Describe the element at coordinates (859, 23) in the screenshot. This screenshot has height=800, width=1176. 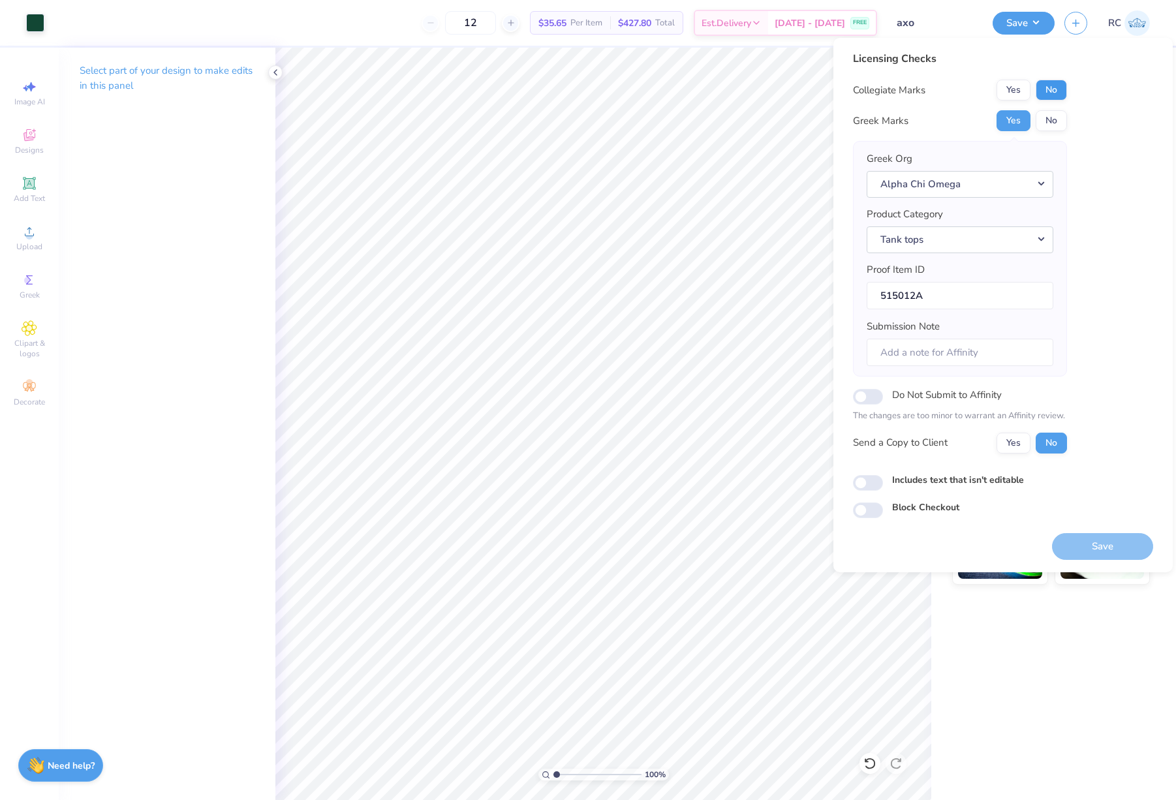
I see `span: FREE` at that location.